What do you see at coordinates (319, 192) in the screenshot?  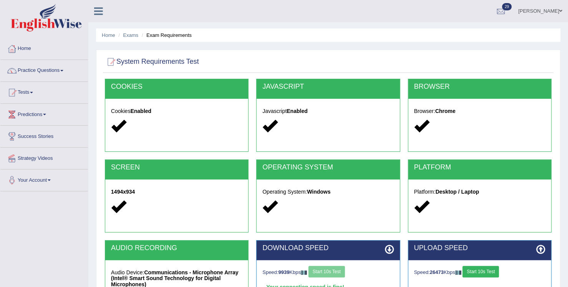 I see `strong: Windows` at bounding box center [319, 192].